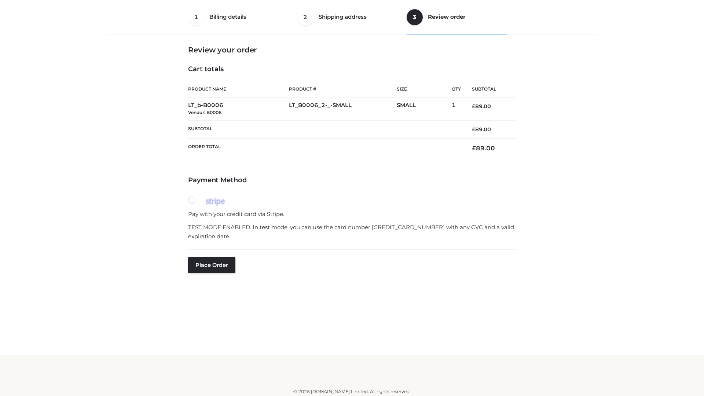 The image size is (704, 396). I want to click on h4: Payment Method, so click(352, 180).